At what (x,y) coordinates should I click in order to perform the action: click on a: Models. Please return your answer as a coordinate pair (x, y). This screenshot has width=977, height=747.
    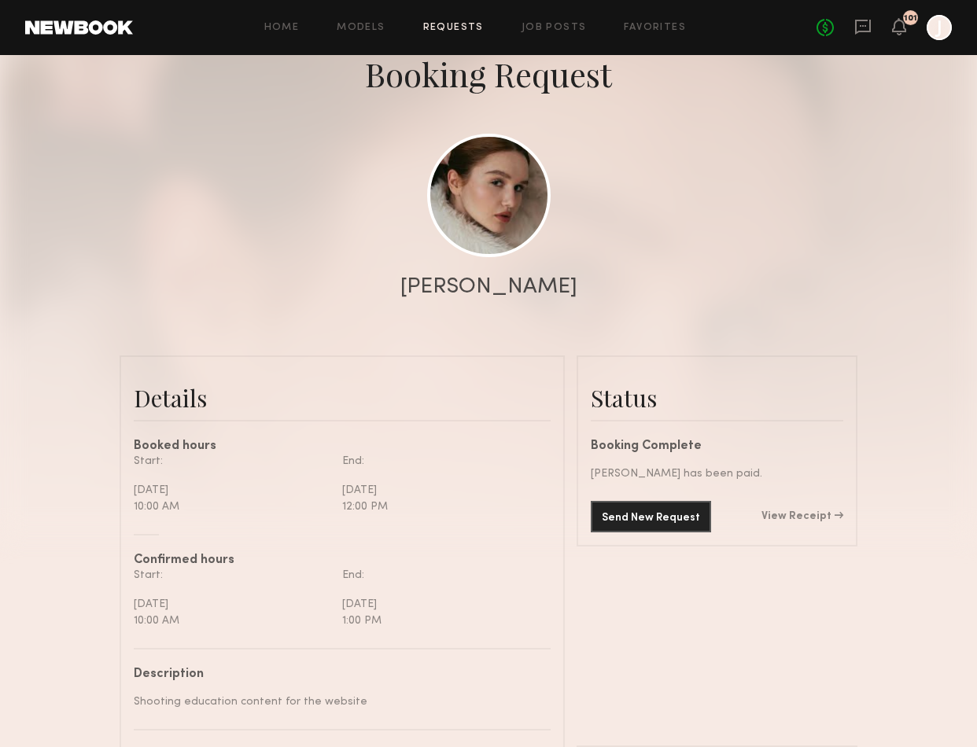
    Looking at the image, I should click on (360, 28).